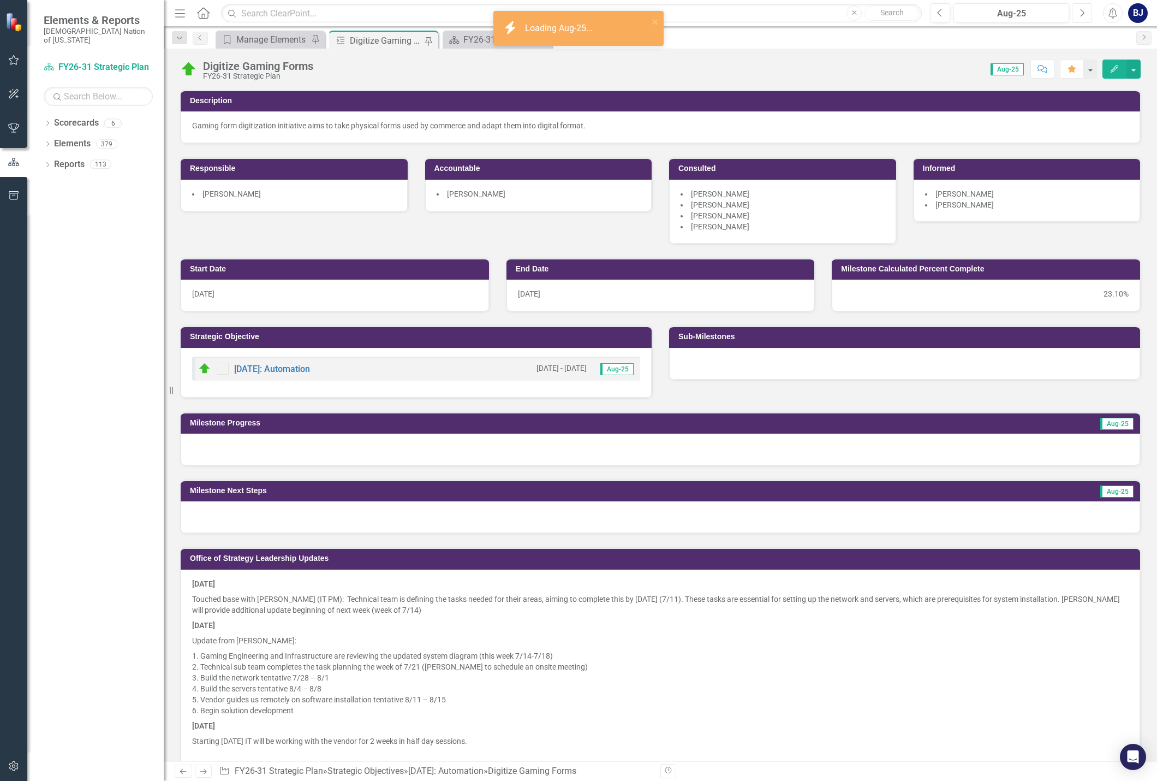 The image size is (1157, 781). I want to click on h3: Milestone Progress, so click(507, 423).